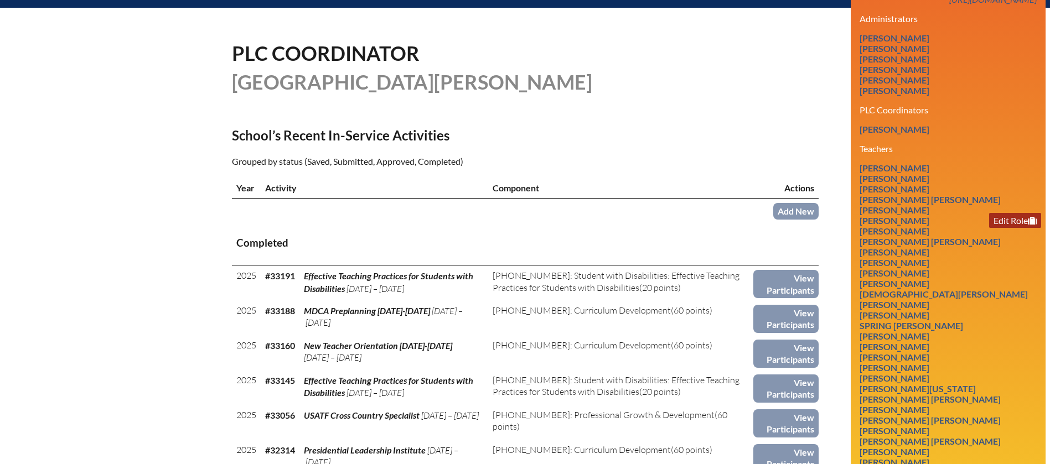 The width and height of the screenshot is (1050, 464). What do you see at coordinates (280, 380) in the screenshot?
I see `b: #33145` at bounding box center [280, 380].